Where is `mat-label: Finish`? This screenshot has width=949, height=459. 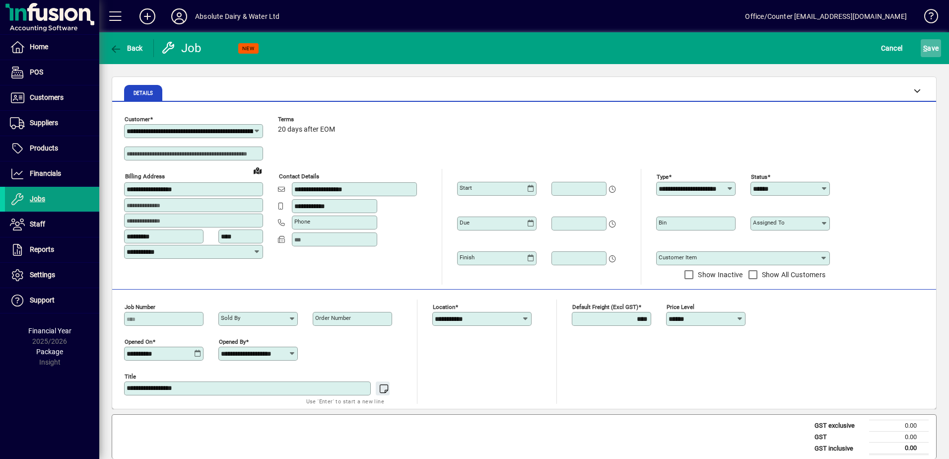
mat-label: Finish is located at coordinates (467, 257).